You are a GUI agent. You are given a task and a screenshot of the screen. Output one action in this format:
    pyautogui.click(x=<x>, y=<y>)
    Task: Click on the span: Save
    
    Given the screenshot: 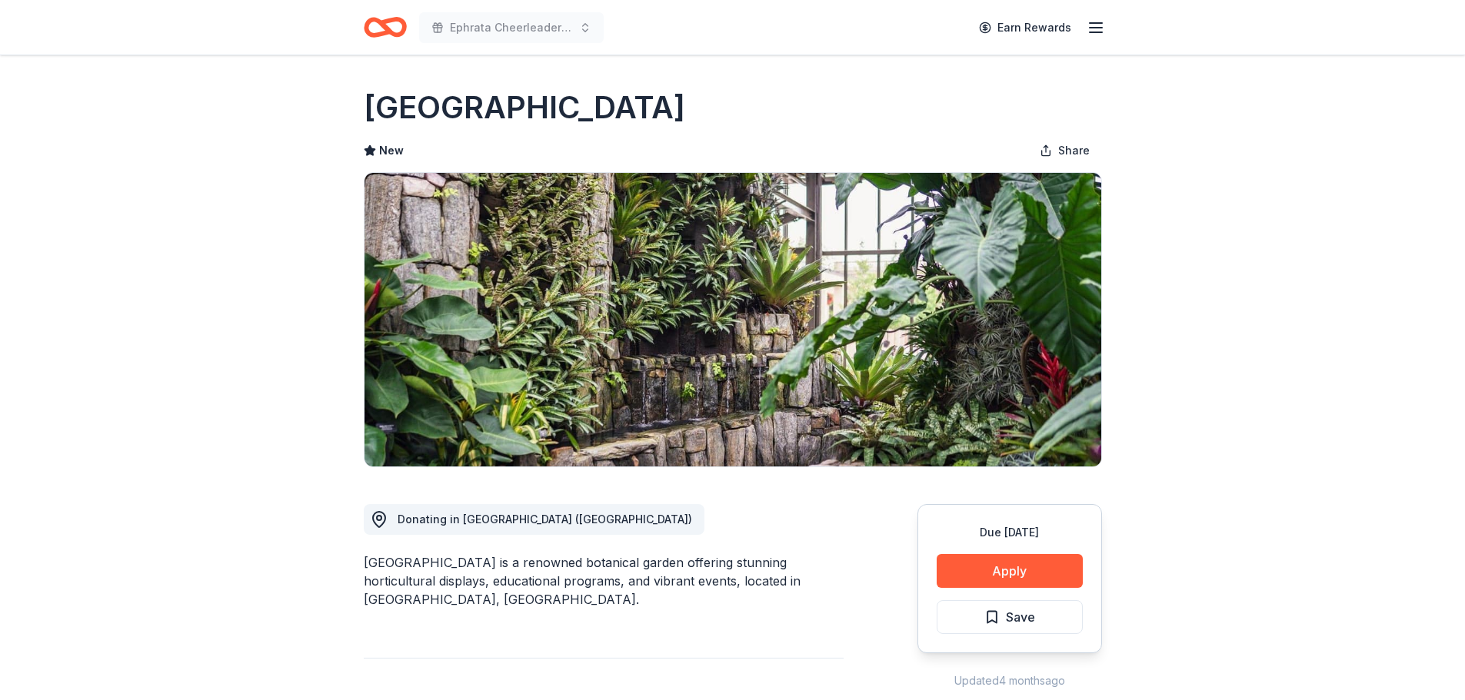 What is the action you would take?
    pyautogui.click(x=1020, y=617)
    